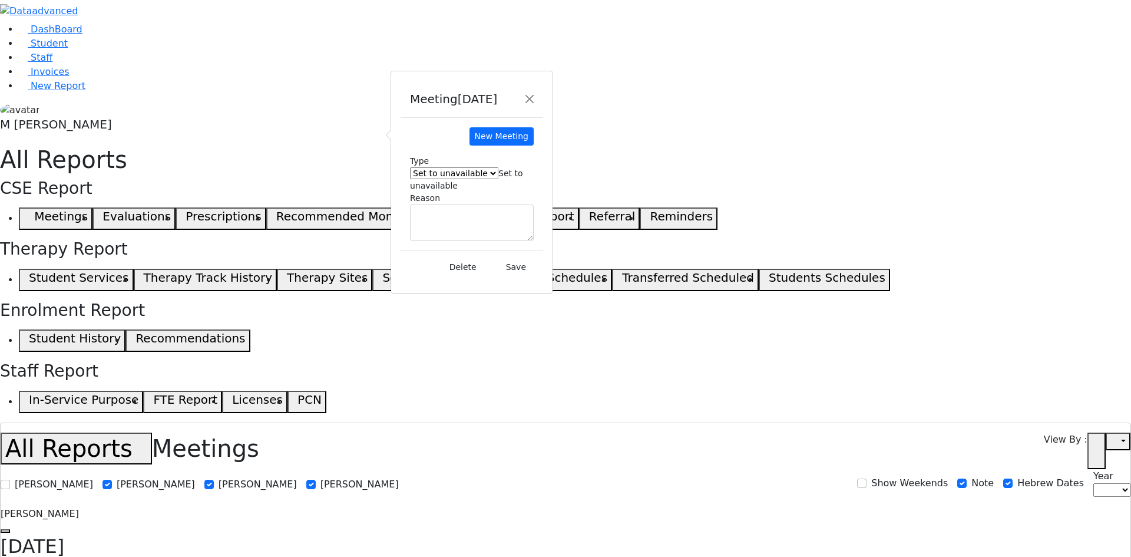 The image size is (1131, 557). Describe the element at coordinates (688, 277) in the screenshot. I see `h5: Transferred Scheduled` at that location.